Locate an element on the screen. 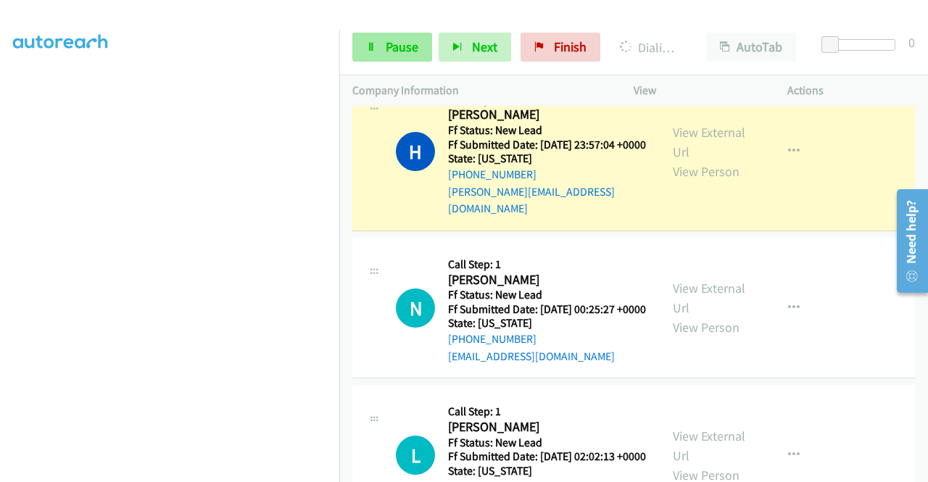 The width and height of the screenshot is (928, 482). span: Next is located at coordinates (484, 46).